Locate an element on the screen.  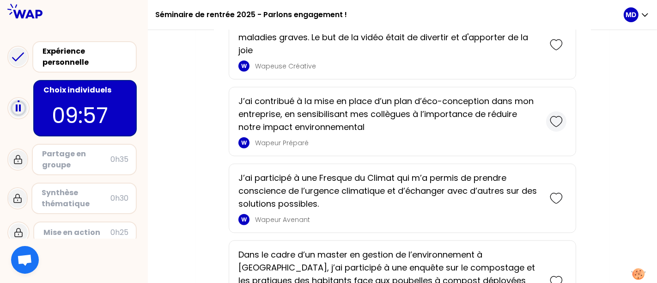
button: MD is located at coordinates (637, 15).